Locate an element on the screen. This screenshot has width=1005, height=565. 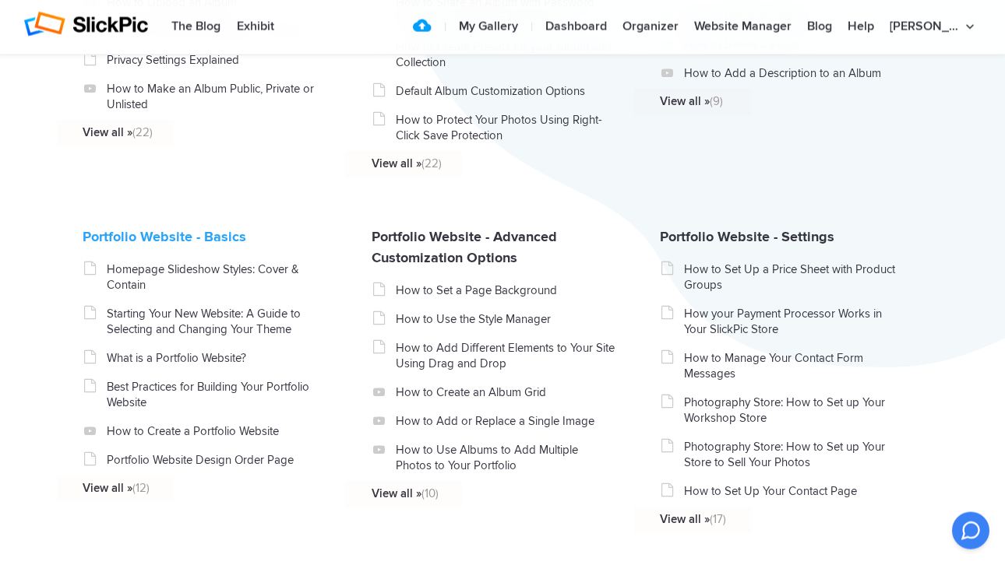
a: How to Manage Your Contact Form Messages is located at coordinates (793, 366).